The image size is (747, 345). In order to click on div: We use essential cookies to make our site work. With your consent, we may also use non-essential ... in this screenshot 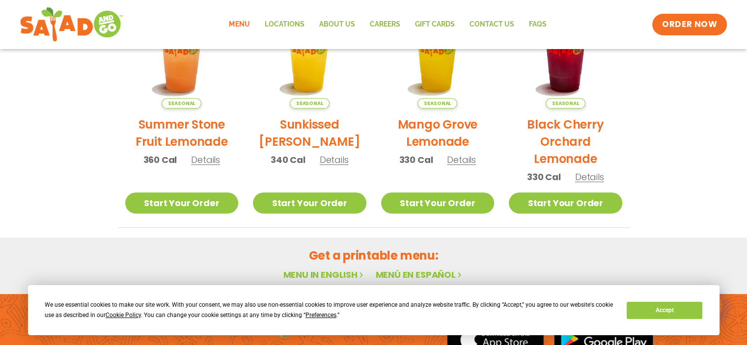, I will do `click(330, 311)`.